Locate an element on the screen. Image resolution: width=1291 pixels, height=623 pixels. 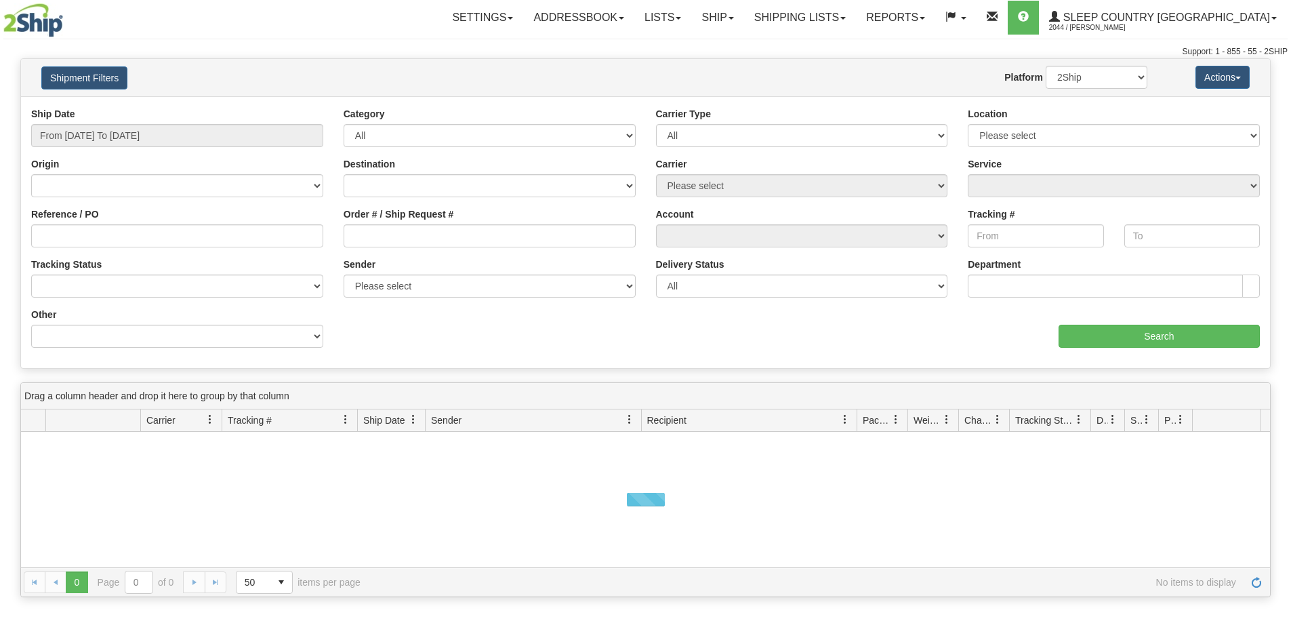
span: Packages is located at coordinates (877, 420).